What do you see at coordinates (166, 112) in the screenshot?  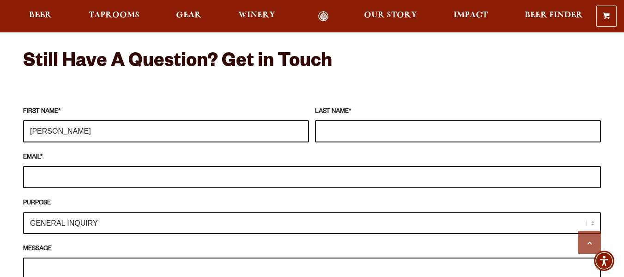 I see `label: FIRST NAME` at bounding box center [166, 112].